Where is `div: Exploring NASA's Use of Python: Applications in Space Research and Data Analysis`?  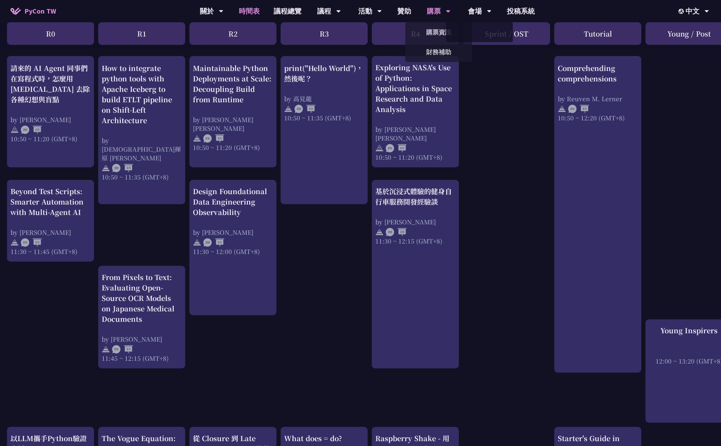
div: Exploring NASA's Use of Python: Applications in Space Research and Data Analysis is located at coordinates (415, 88).